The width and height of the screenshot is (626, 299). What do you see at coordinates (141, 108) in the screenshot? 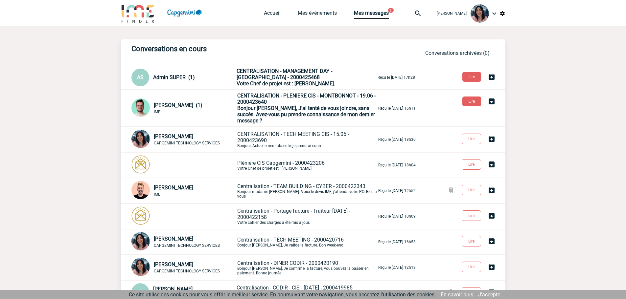
I see `img: 121547-2.png` at bounding box center [141, 108].